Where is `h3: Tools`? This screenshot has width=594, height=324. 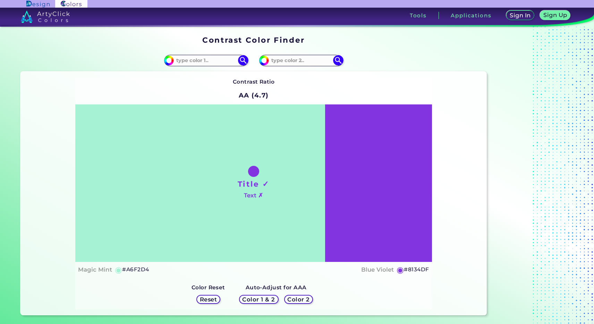
h3: Tools is located at coordinates (418, 15).